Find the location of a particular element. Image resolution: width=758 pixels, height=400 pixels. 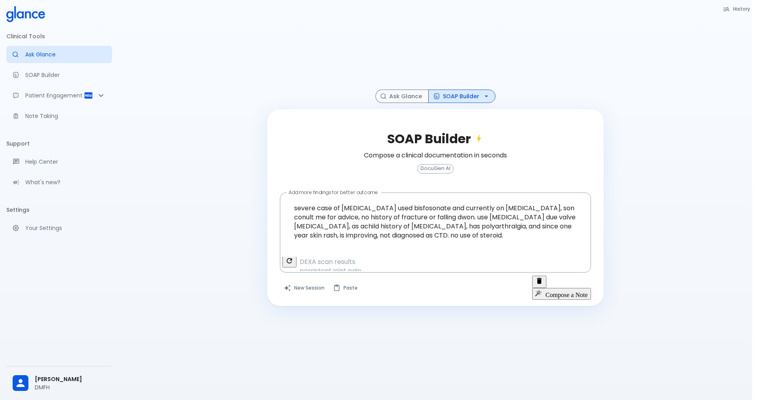

span: DEXA scan results is located at coordinates (327, 262).